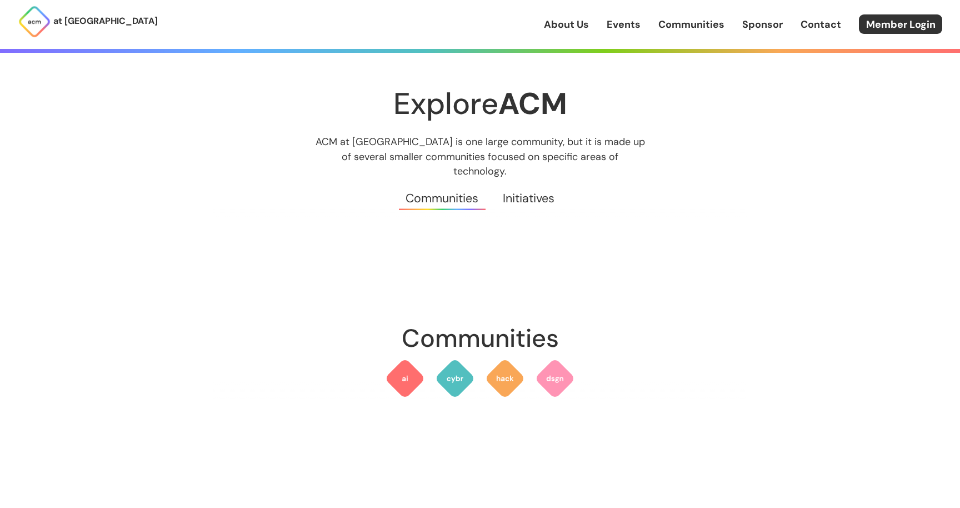  What do you see at coordinates (555, 378) in the screenshot?
I see `img: ACM Design` at bounding box center [555, 378].